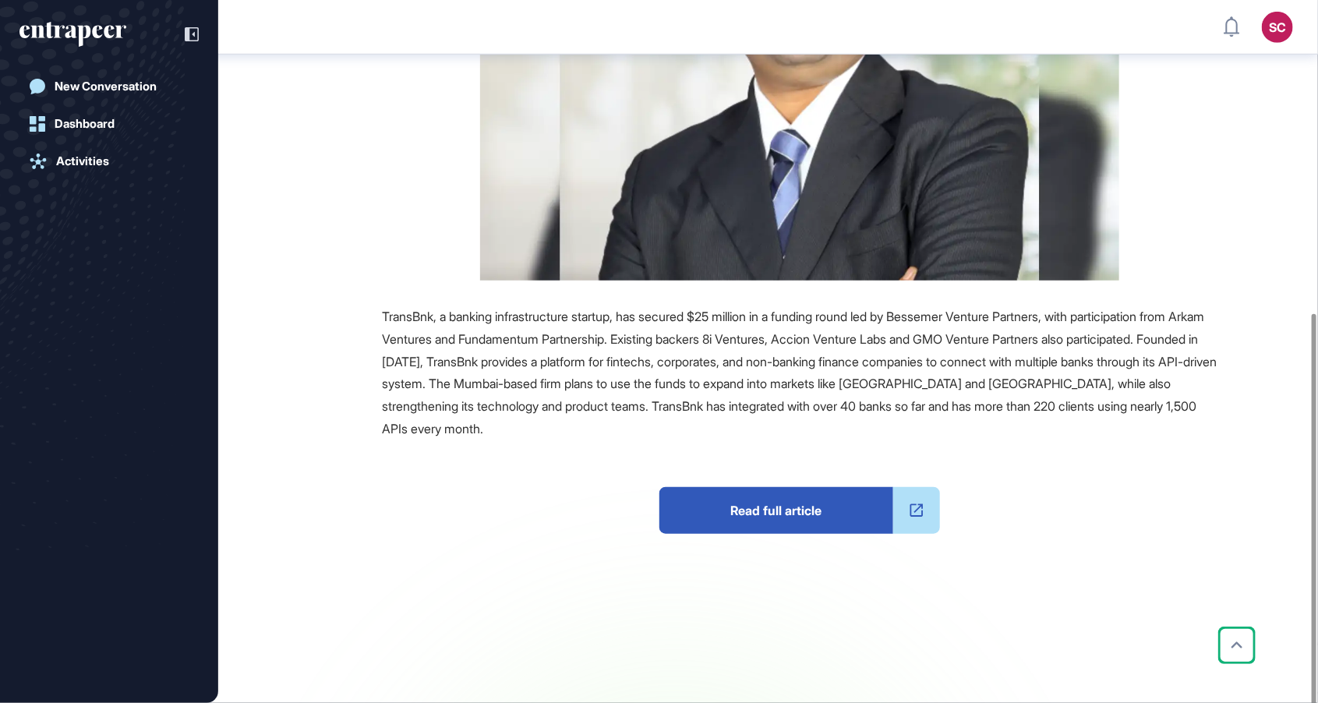  What do you see at coordinates (799, 373) in the screenshot?
I see `span: TransBnk, a banking infrastructure startup, has secured $25 million in a funding round led by Bes...` at bounding box center [799, 373].